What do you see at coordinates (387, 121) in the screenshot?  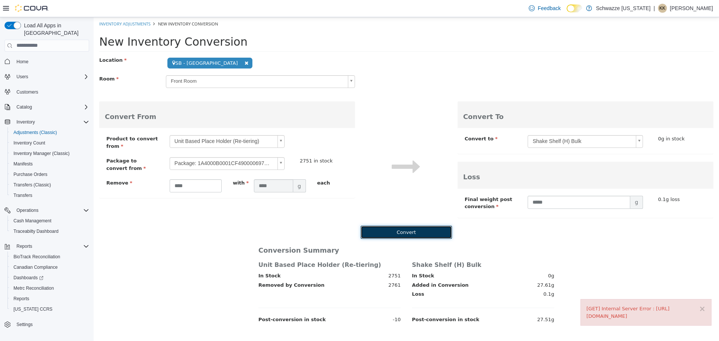 I see `span: Convert to` at bounding box center [387, 121].